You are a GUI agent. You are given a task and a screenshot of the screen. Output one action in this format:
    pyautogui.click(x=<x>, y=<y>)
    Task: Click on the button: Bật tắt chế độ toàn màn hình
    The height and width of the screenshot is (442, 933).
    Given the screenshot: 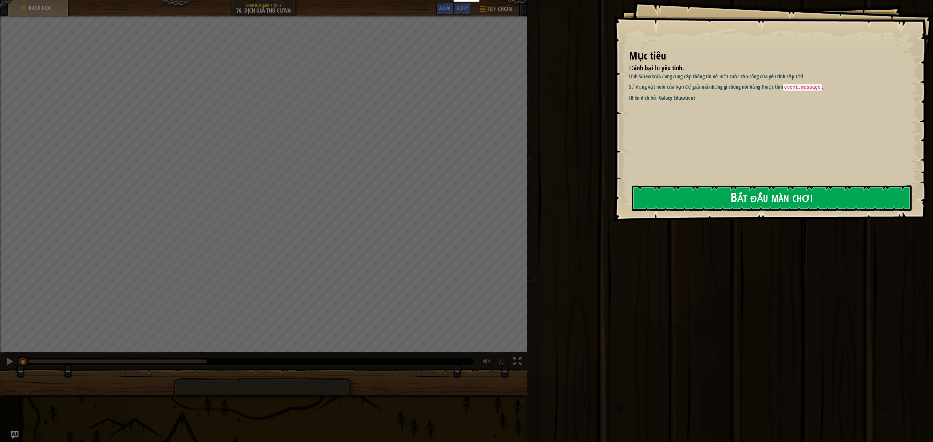 What is the action you would take?
    pyautogui.click(x=517, y=362)
    